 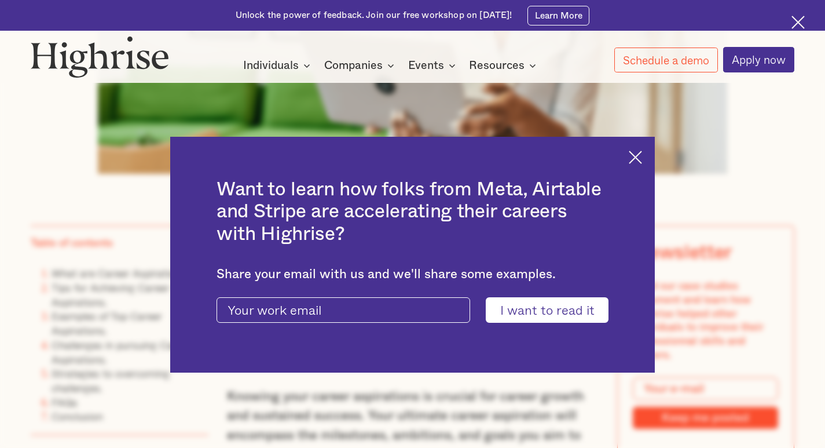 I want to click on div: Share your email with us and we'll share some examples., so click(x=412, y=274).